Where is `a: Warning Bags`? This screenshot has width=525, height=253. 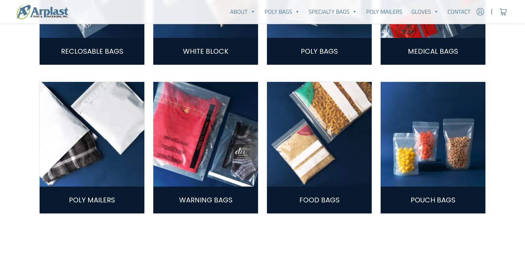
a: Warning Bags is located at coordinates (206, 200).